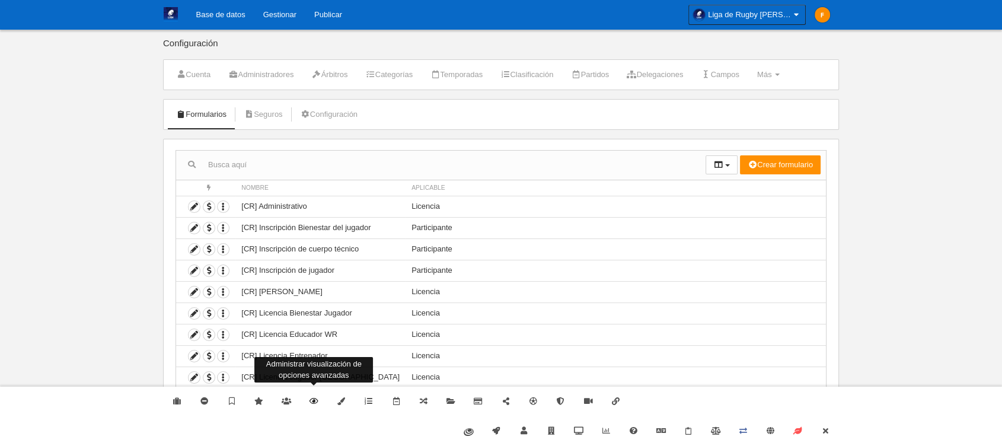 This screenshot has height=446, width=1002. Describe the element at coordinates (329, 114) in the screenshot. I see `a: Configuración` at that location.